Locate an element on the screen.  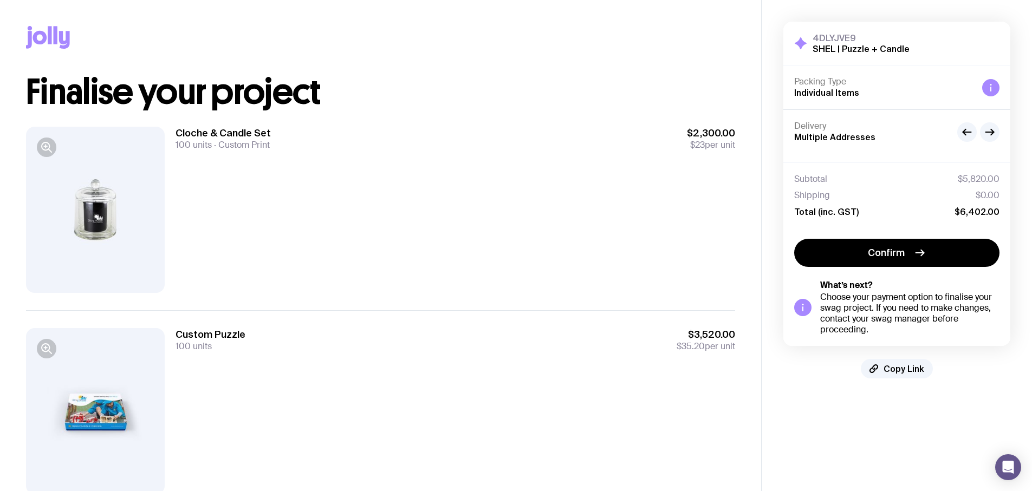
h2: SHEL | Puzzle + Candle is located at coordinates (861, 49).